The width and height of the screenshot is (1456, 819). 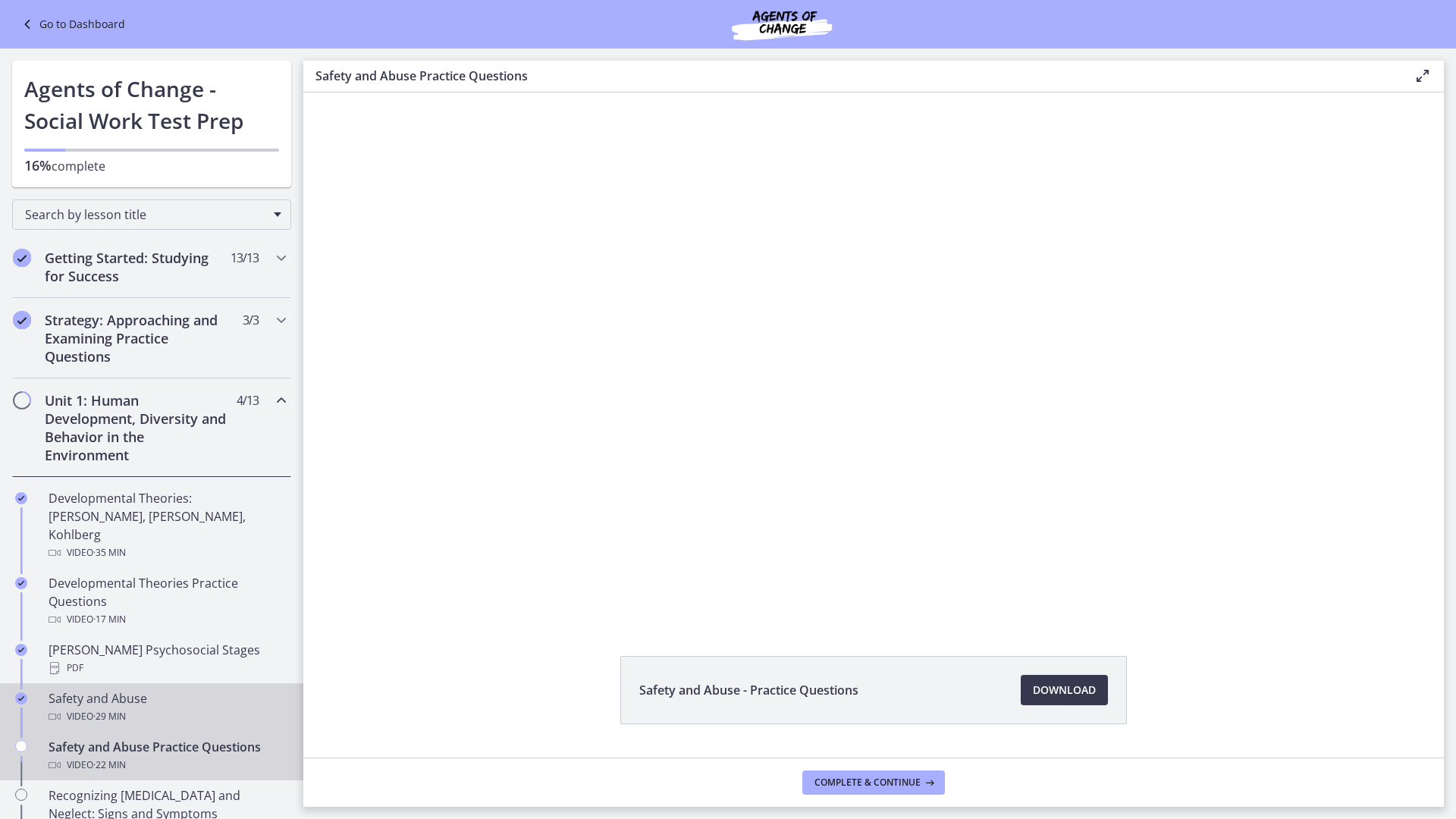 What do you see at coordinates (167, 708) in the screenshot?
I see `div: Safety and Abuse` at bounding box center [167, 708].